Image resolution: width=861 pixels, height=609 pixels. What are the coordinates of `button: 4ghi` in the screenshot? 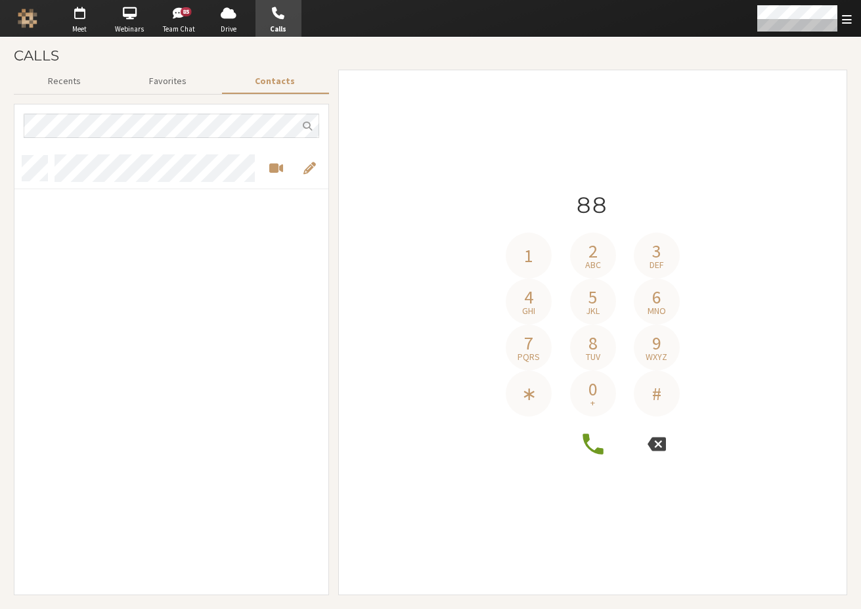 It's located at (529, 301).